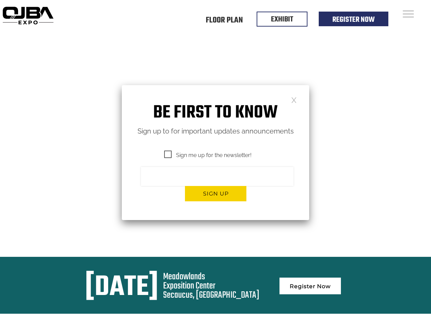 The width and height of the screenshot is (431, 327). Describe the element at coordinates (215, 113) in the screenshot. I see `h1: Be first to know` at that location.